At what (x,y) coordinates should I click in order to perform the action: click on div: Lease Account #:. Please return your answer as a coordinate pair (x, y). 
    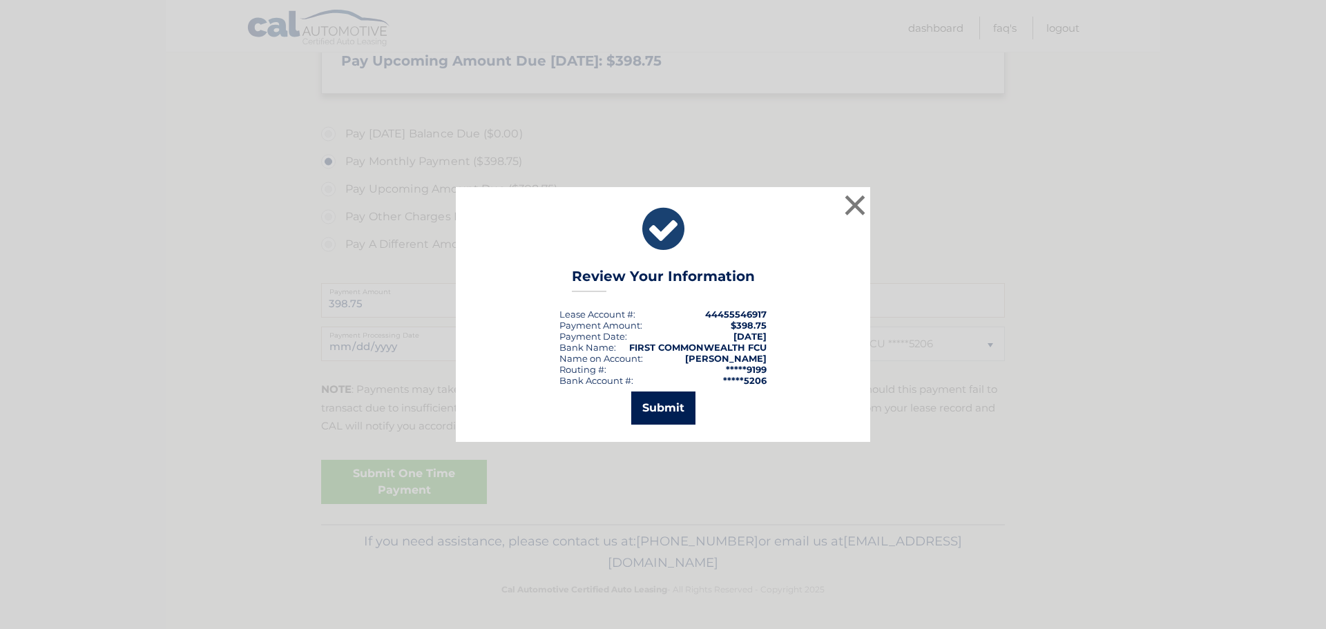
    Looking at the image, I should click on (597, 314).